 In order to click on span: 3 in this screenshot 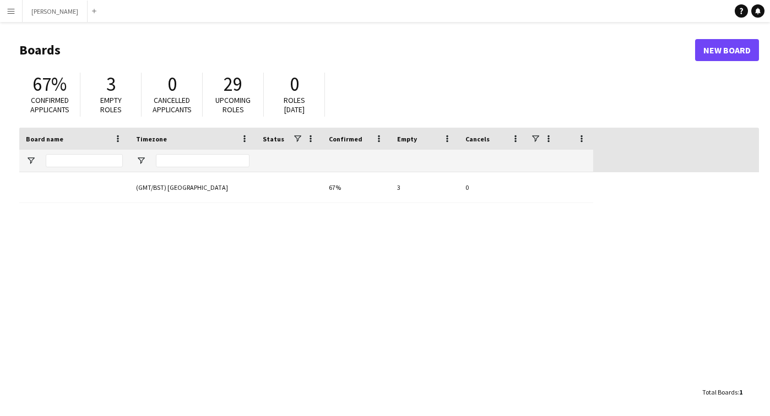, I will do `click(111, 84)`.